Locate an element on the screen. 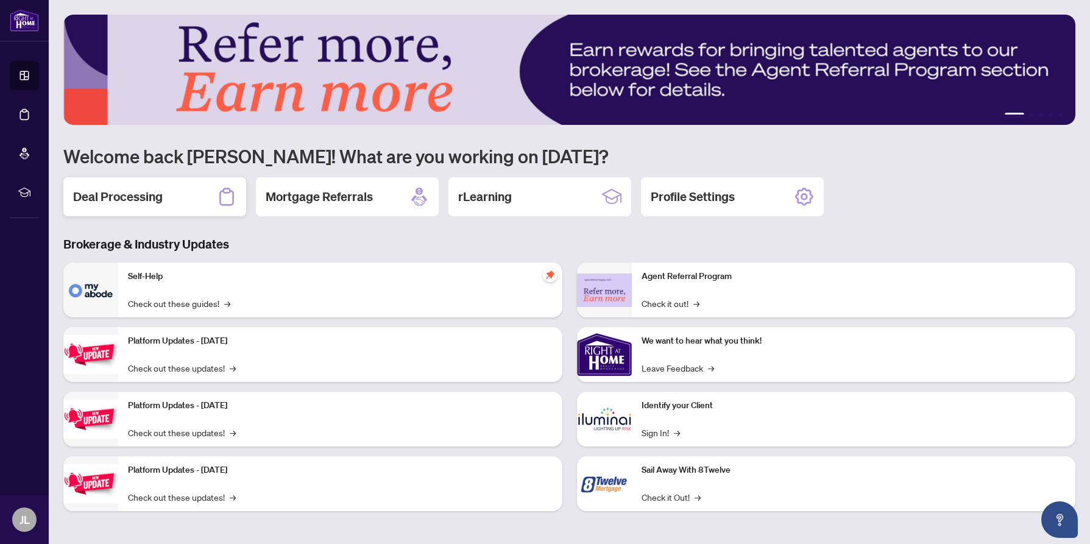 This screenshot has width=1090, height=544. a: Sign In!→ is located at coordinates (661, 433).